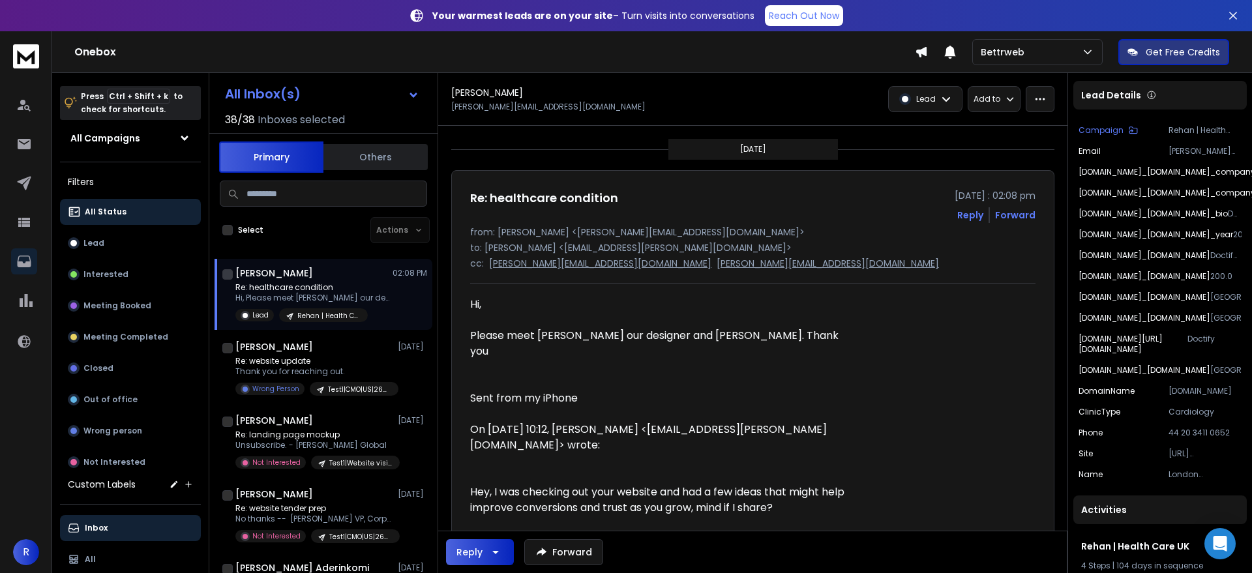 This screenshot has width=1252, height=573. Describe the element at coordinates (26, 552) in the screenshot. I see `button: R` at that location.